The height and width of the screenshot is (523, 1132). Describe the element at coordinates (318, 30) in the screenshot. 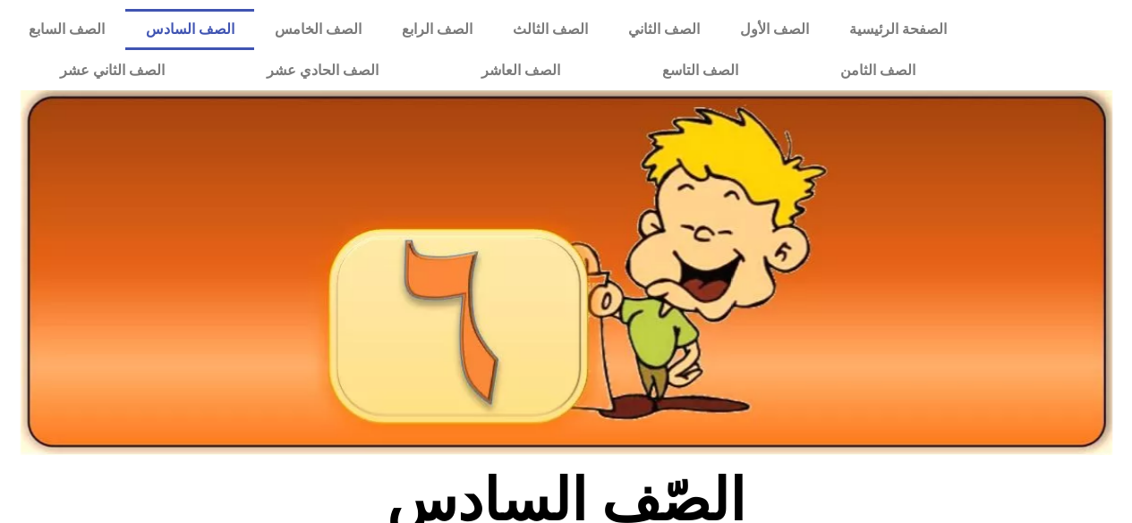

I see `a: الصف الخامس` at that location.